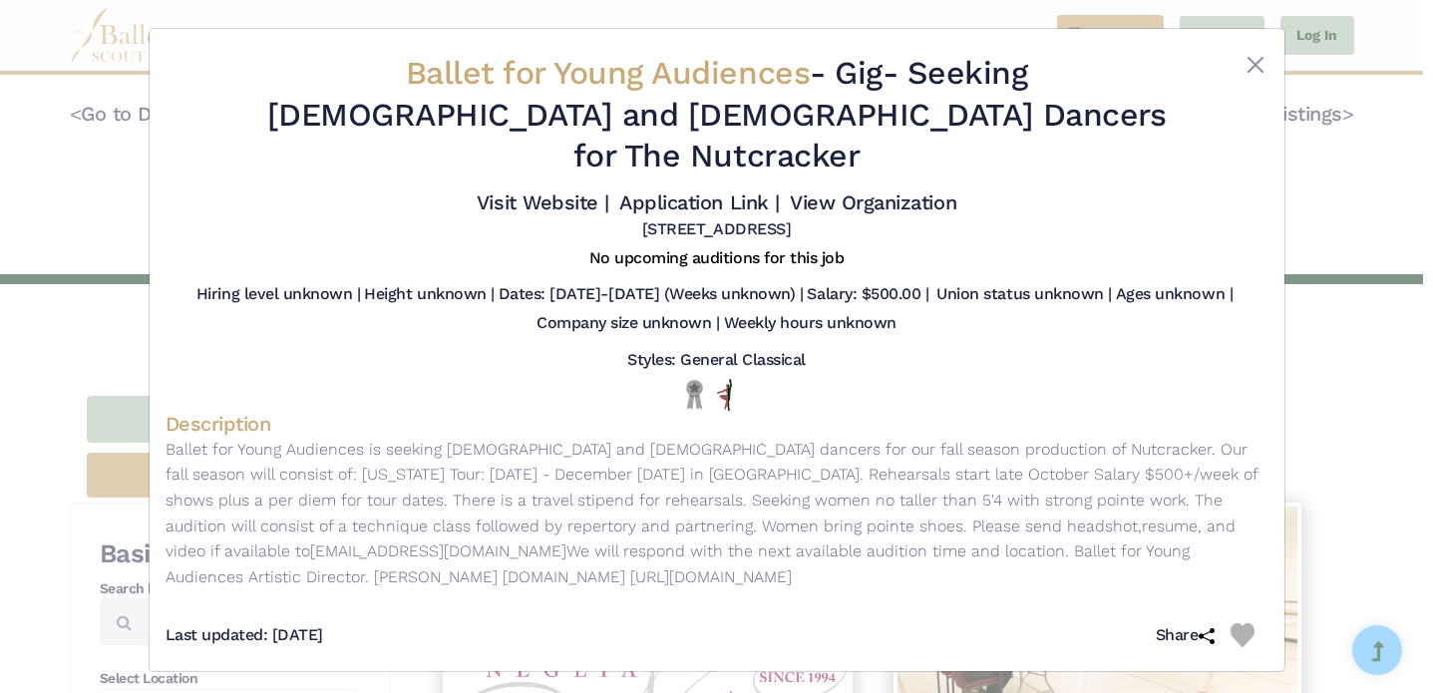 Image resolution: width=1433 pixels, height=693 pixels. Describe the element at coordinates (429, 294) in the screenshot. I see `h5: Height unknown |` at that location.